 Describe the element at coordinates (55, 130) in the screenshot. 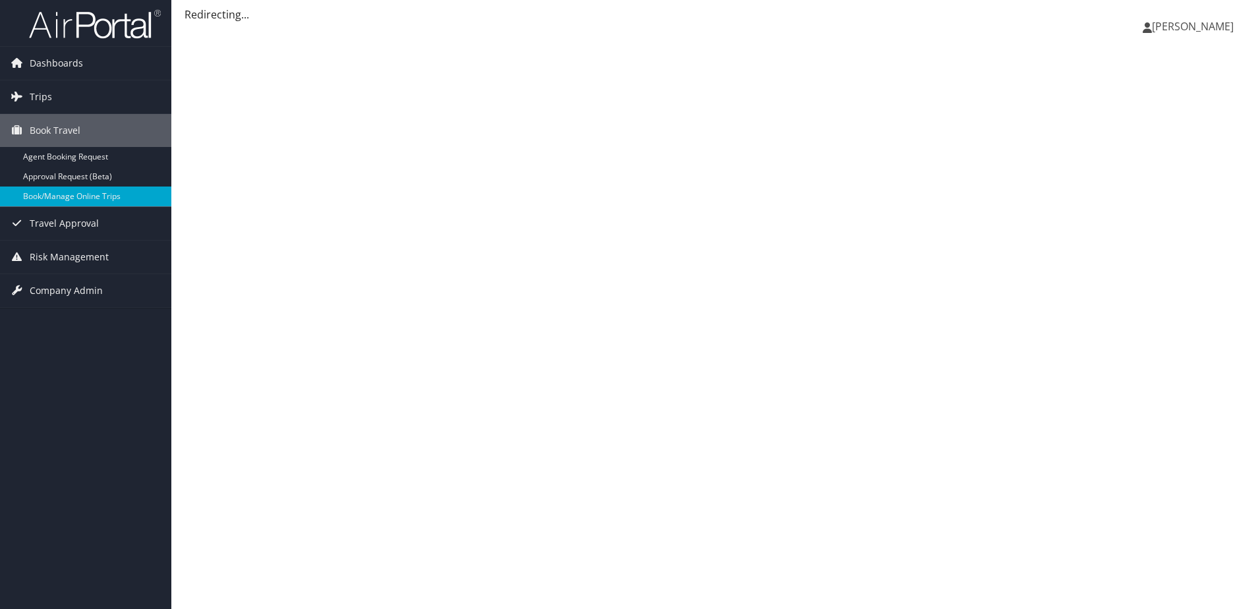

I see `span: Book Travel` at that location.